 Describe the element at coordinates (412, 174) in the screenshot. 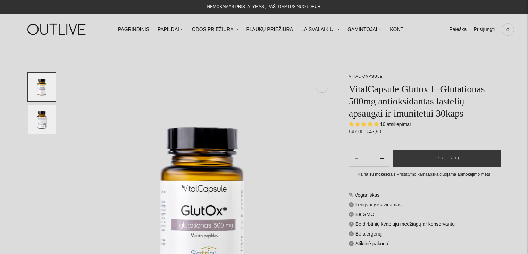

I see `a: Pristatymo kaina` at that location.